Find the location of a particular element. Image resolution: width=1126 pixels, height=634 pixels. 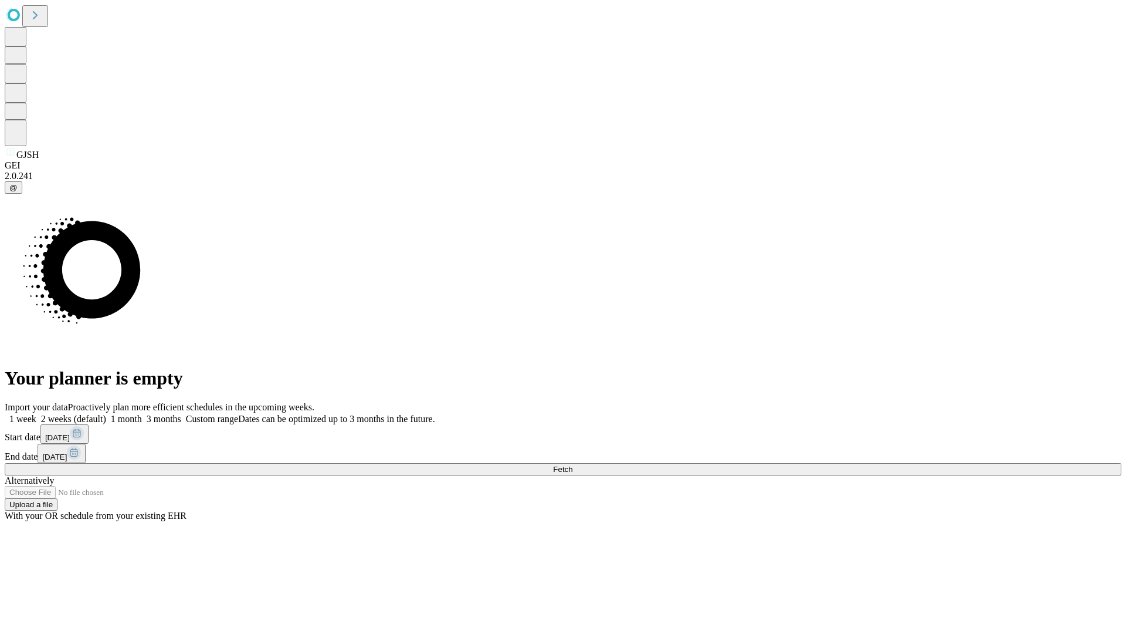

span: Dates can be optimized up to 3 months in the future. is located at coordinates (336, 418).